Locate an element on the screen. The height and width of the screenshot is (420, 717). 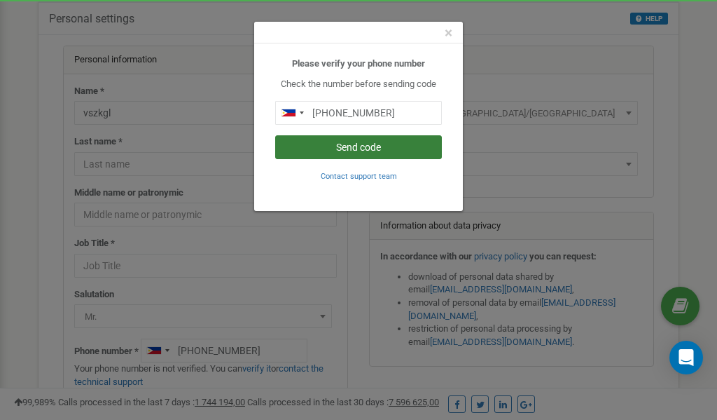
small: Contact support team is located at coordinates (359, 176).